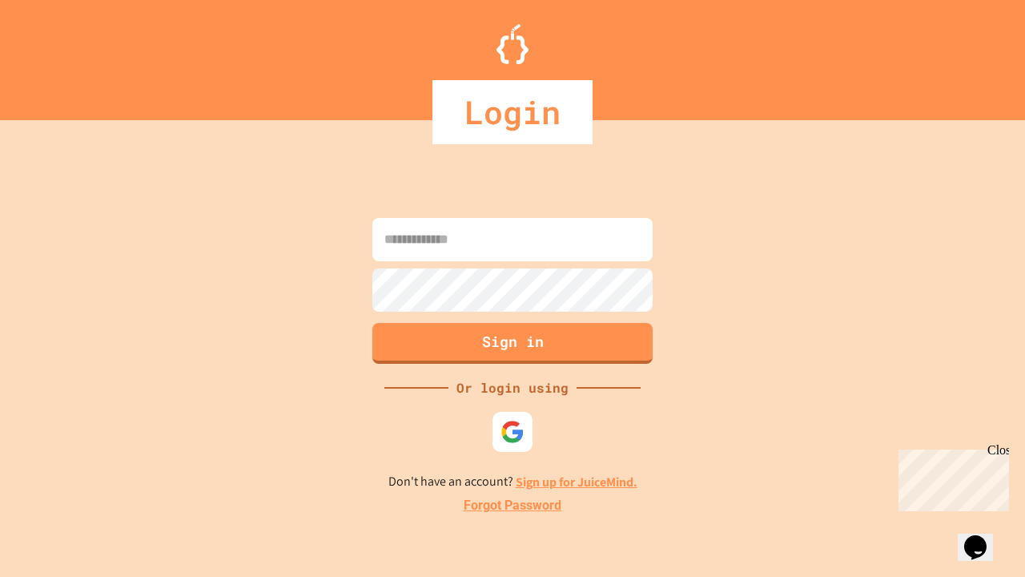  I want to click on img: Logo.svg, so click(513, 44).